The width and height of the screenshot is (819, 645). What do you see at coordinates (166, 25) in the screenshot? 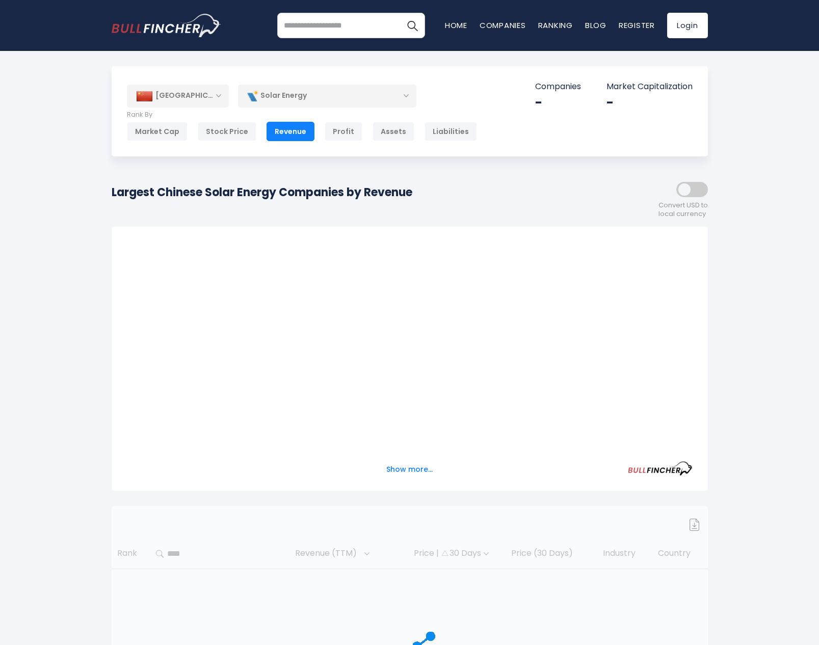
I see `img: bullfincher logo` at bounding box center [166, 25].